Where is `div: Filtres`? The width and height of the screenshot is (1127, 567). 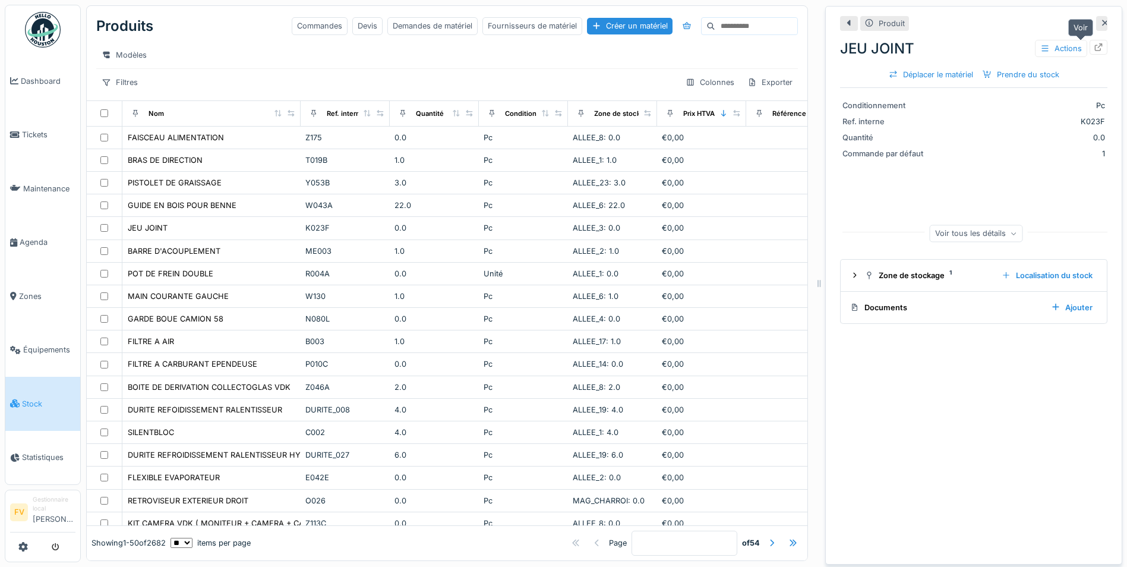
div: Filtres is located at coordinates (119, 82).